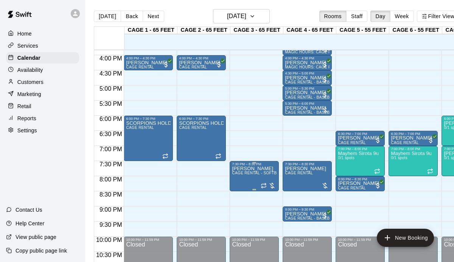 Image resolution: width=454 pixels, height=262 pixels. What do you see at coordinates (111, 104) in the screenshot?
I see `span: 5:30 PM` at bounding box center [111, 104].